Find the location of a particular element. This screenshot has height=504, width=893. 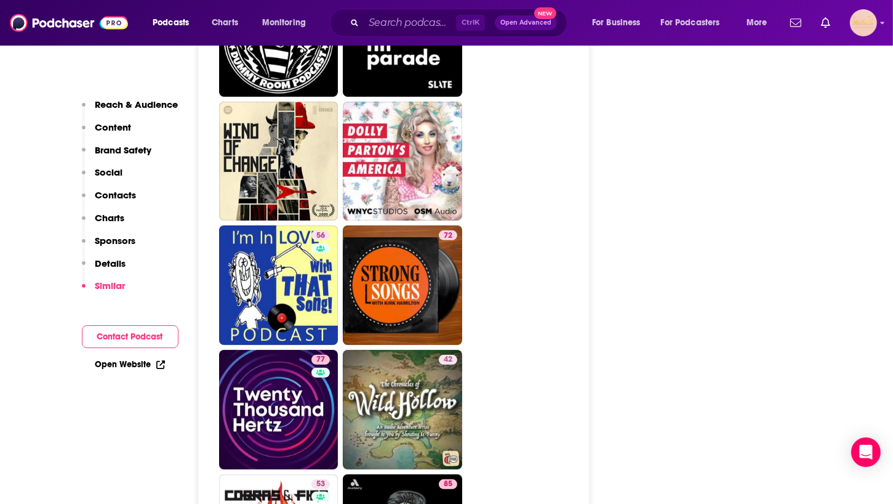

p: Sponsors is located at coordinates (116, 240).